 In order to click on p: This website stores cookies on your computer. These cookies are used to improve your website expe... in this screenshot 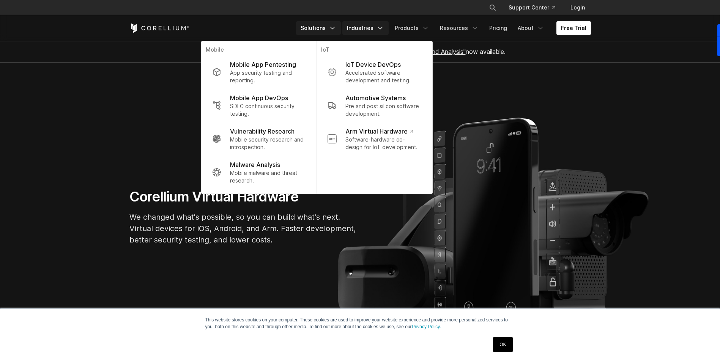, I will do `click(360, 323)`.